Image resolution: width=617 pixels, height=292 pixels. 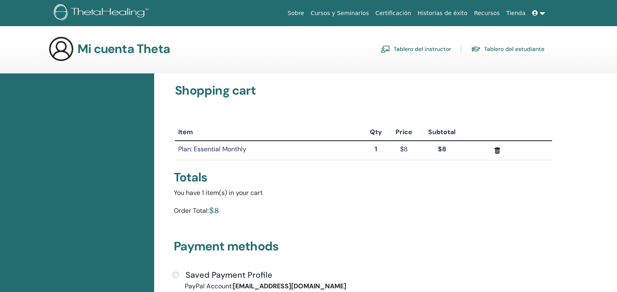 I want to click on a: Tablero del instructor, so click(x=416, y=49).